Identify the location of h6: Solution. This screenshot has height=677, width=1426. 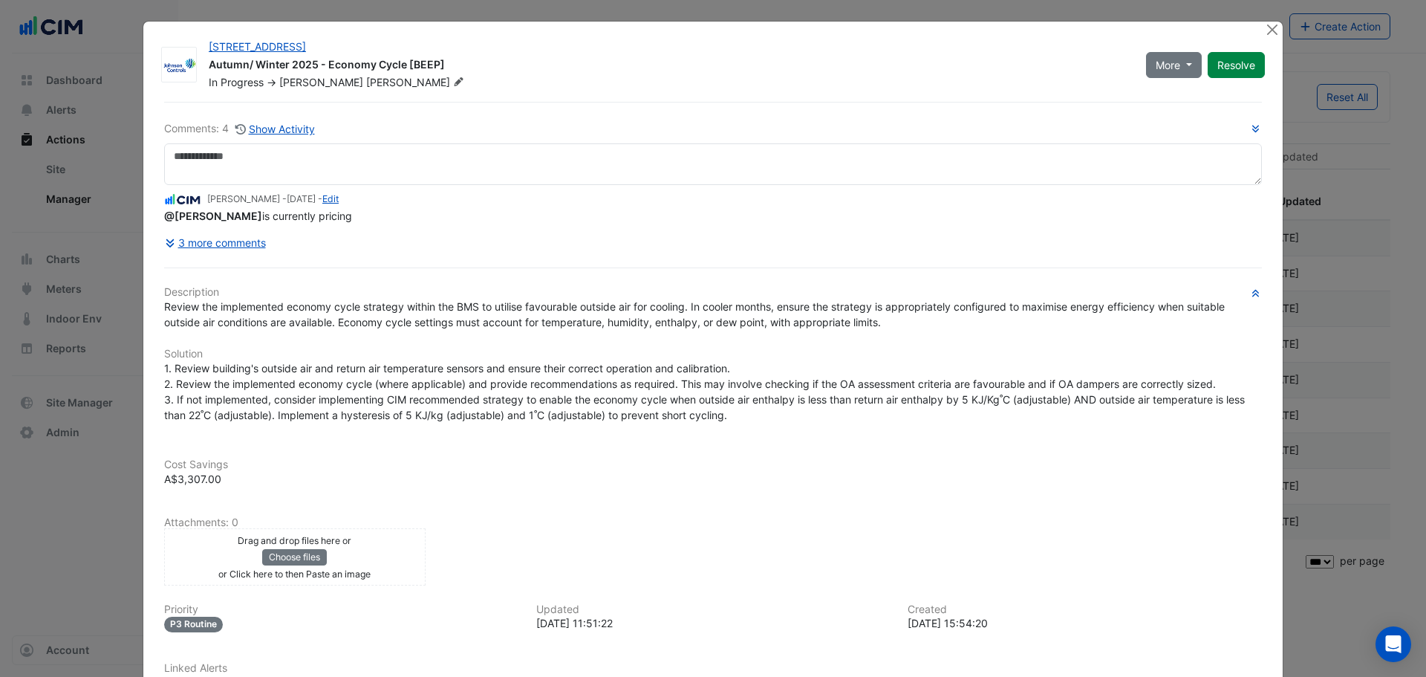
(713, 354).